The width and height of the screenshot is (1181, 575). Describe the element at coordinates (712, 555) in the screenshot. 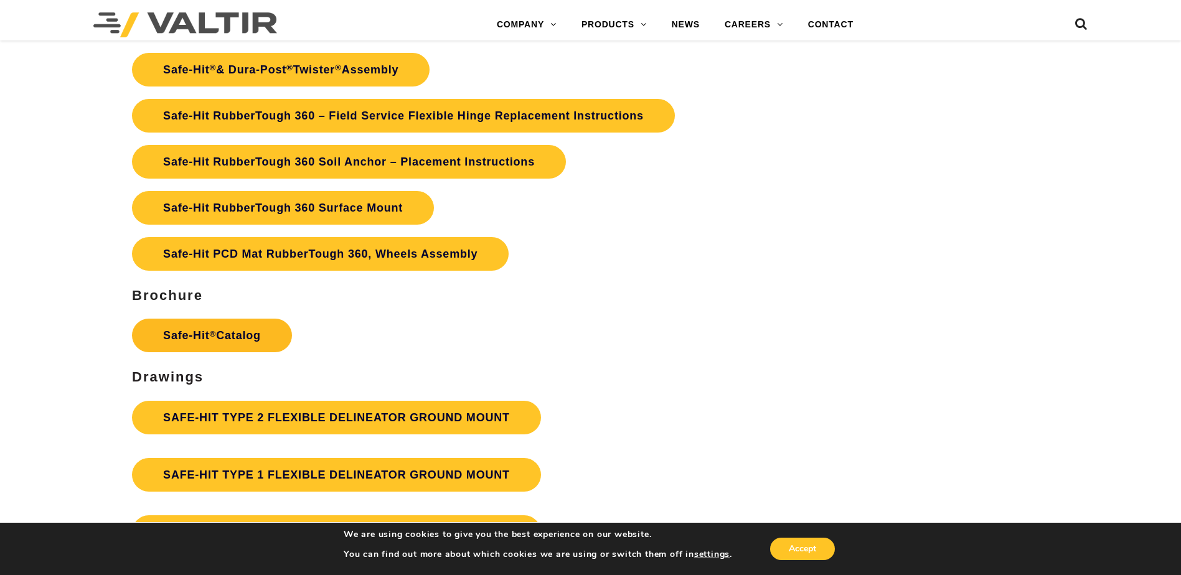

I see `button: settings` at that location.